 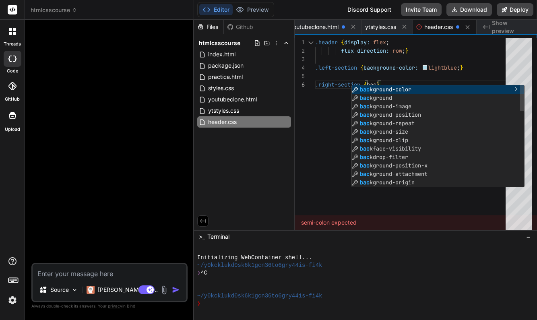 I want to click on button: Preview, so click(x=253, y=10).